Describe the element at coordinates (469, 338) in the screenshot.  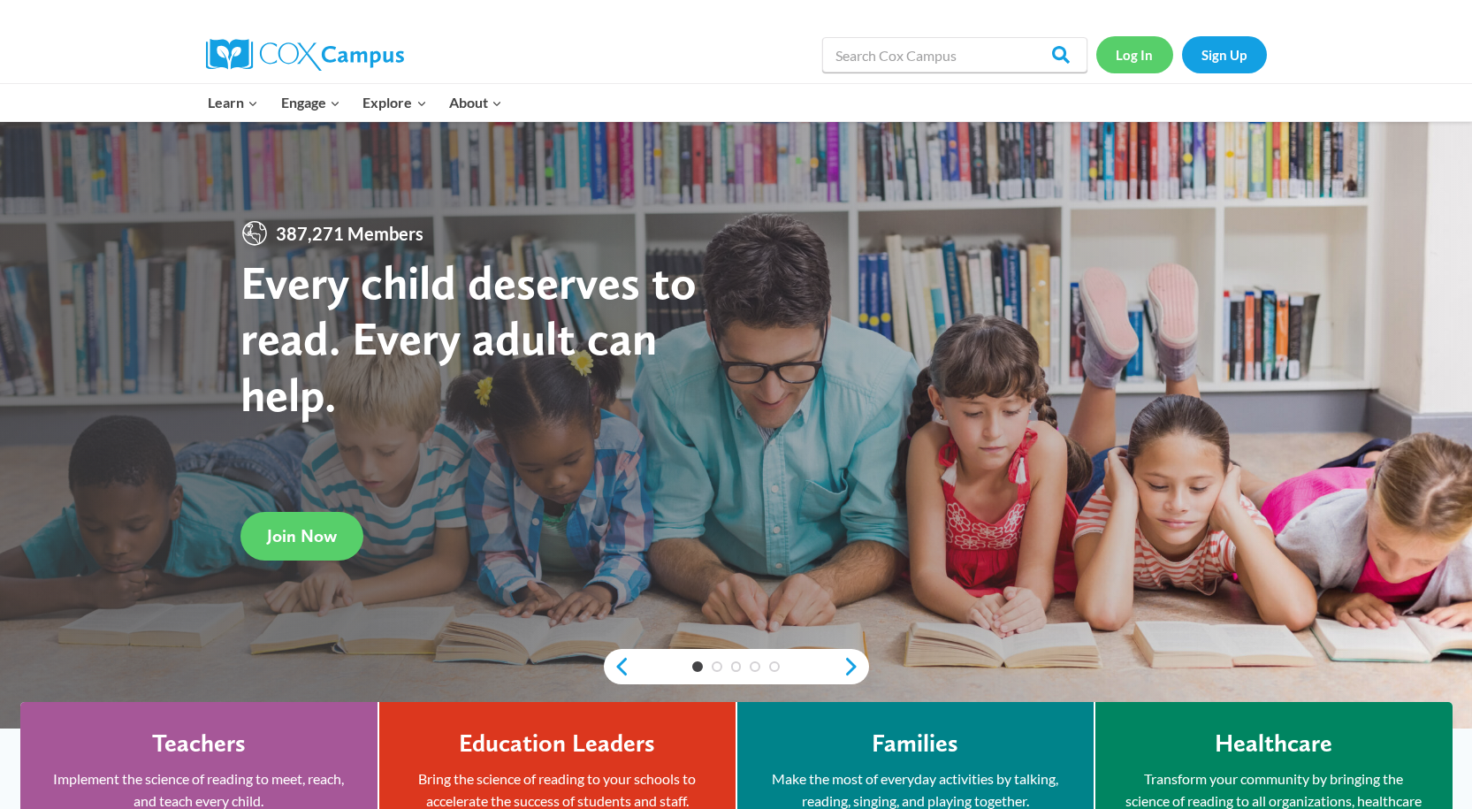
I see `strong: Every child deserves to read. Every adult can help.` at that location.